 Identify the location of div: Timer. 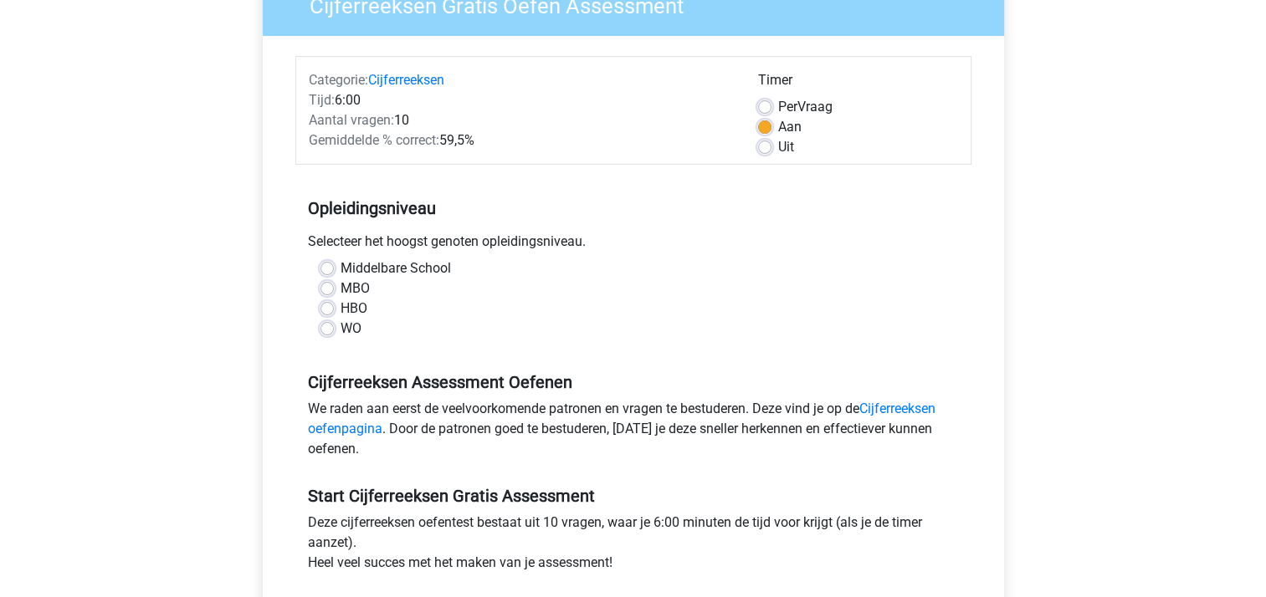
(858, 84).